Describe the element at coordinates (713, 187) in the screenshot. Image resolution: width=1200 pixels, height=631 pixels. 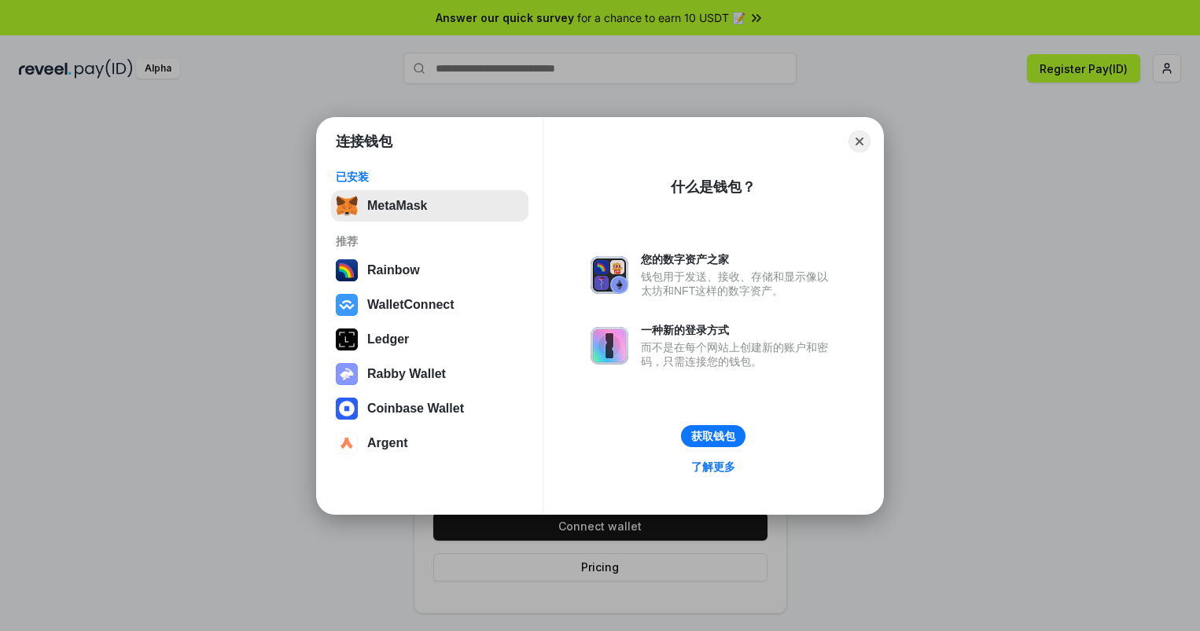
I see `div: 什么是钱包？` at that location.